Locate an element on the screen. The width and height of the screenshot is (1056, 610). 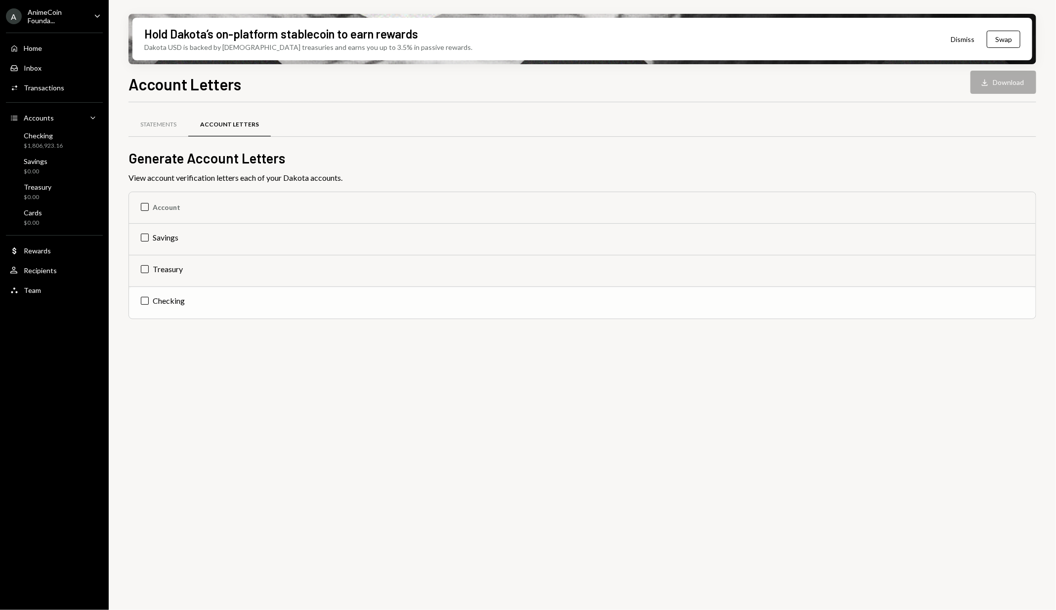
a: Savings$0.00 is located at coordinates (54, 166).